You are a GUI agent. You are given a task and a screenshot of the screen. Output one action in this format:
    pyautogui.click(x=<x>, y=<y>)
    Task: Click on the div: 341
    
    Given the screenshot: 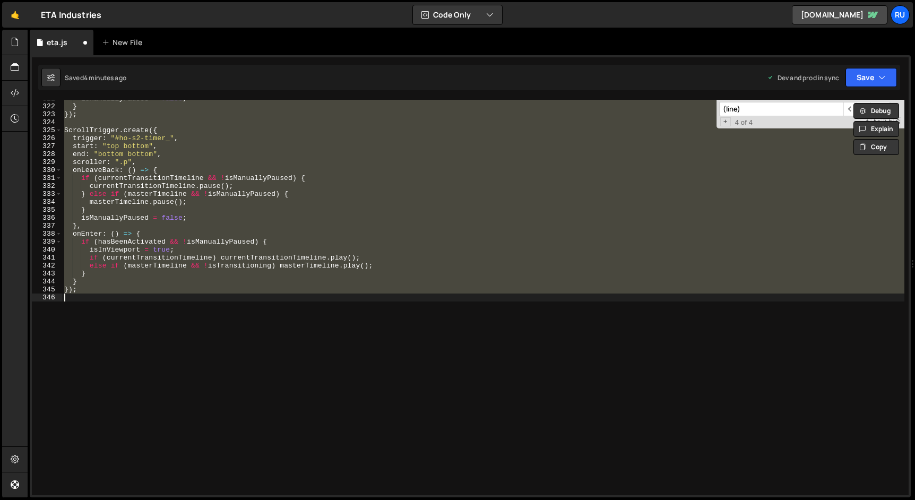 What is the action you would take?
    pyautogui.click(x=47, y=257)
    